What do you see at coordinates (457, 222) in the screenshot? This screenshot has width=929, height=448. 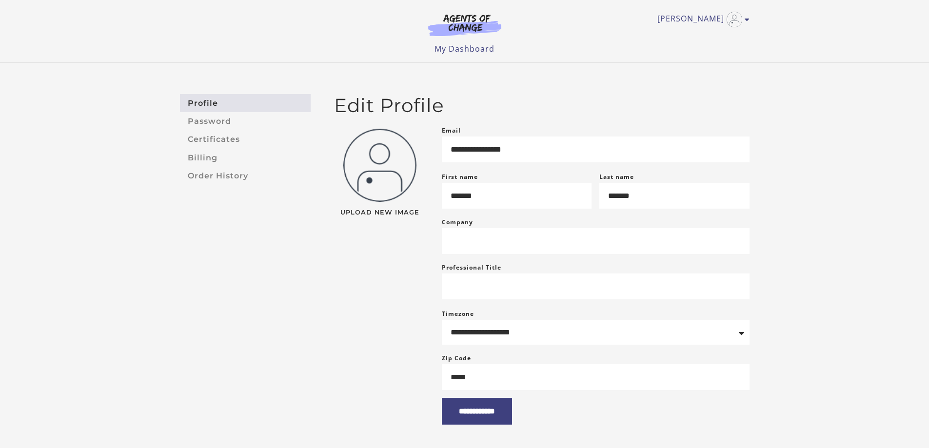 I see `label: Company` at bounding box center [457, 222].